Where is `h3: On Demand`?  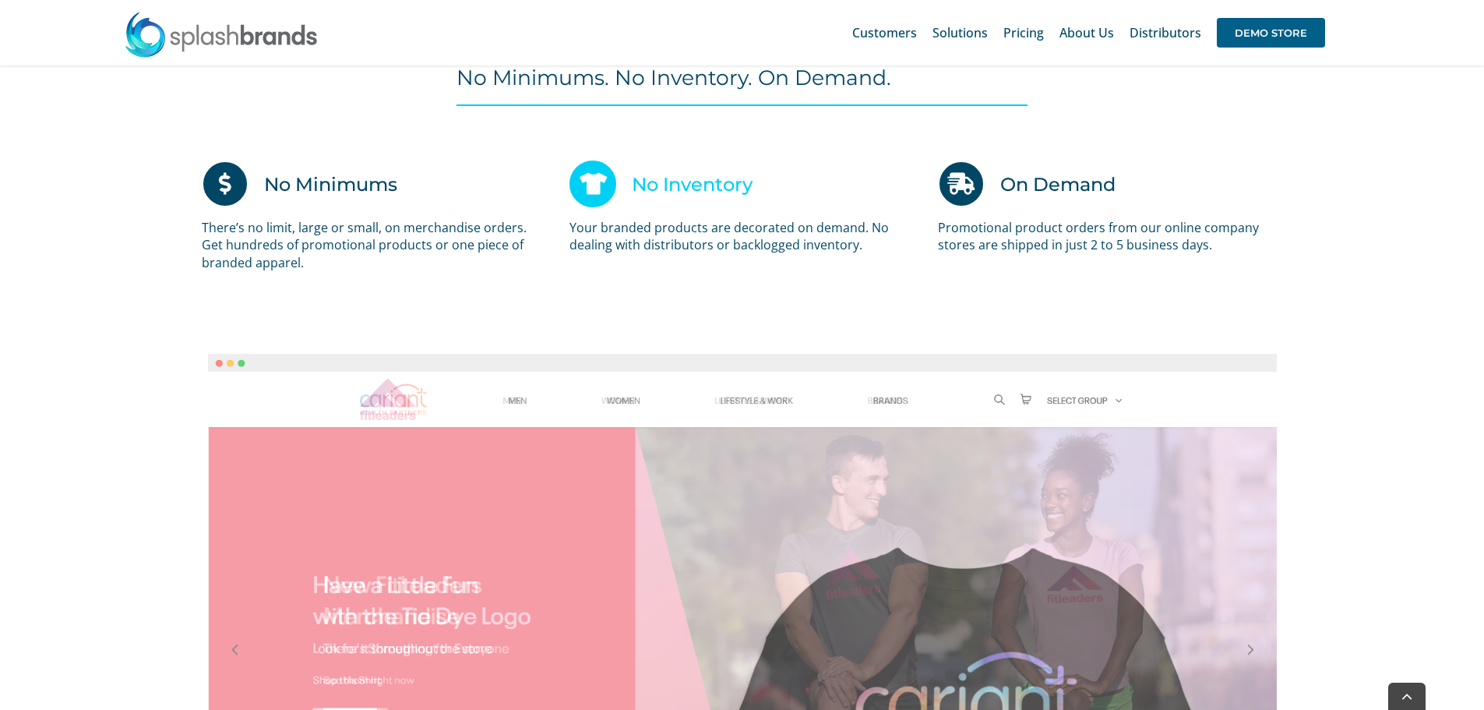 h3: On Demand is located at coordinates (1058, 184).